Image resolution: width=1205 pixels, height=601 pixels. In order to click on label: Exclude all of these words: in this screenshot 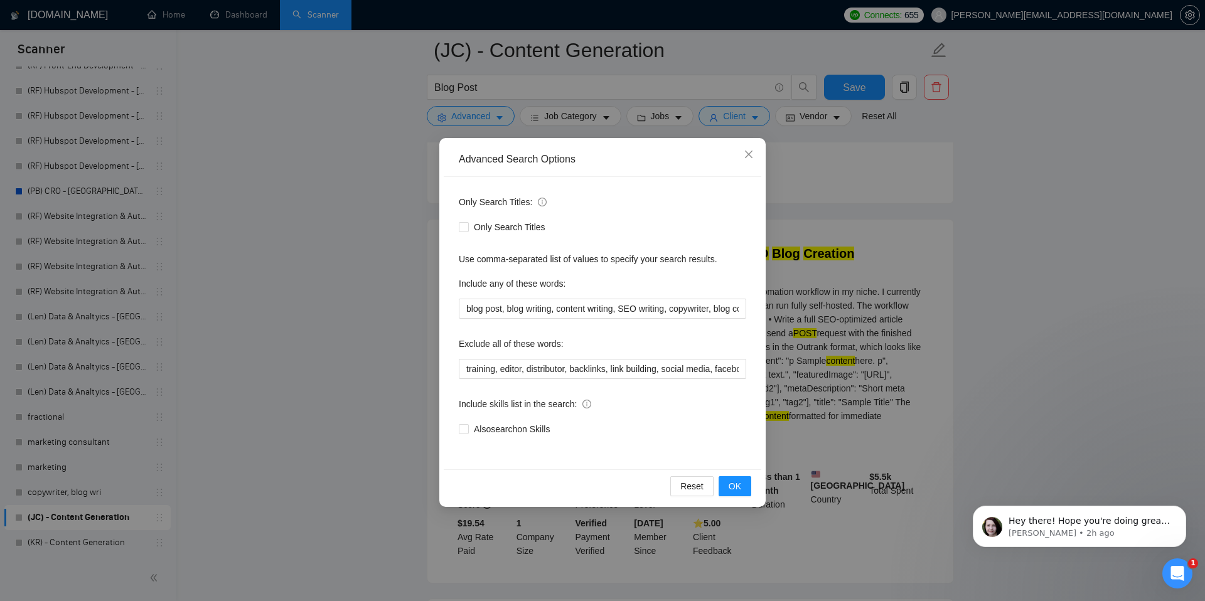, I will do `click(511, 344)`.